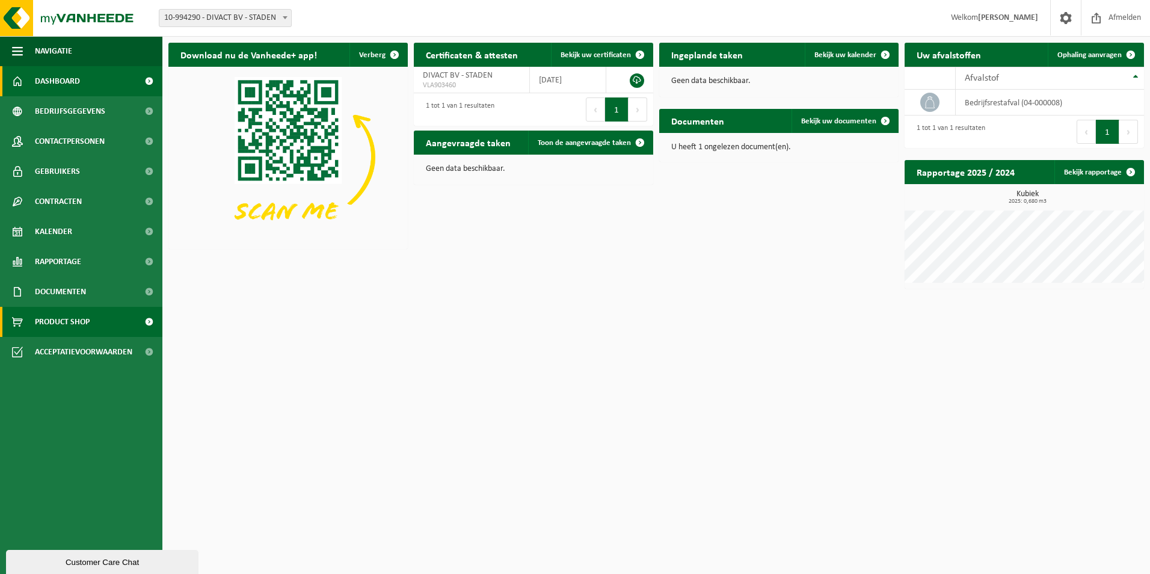  What do you see at coordinates (54, 232) in the screenshot?
I see `span: Kalender` at bounding box center [54, 232].